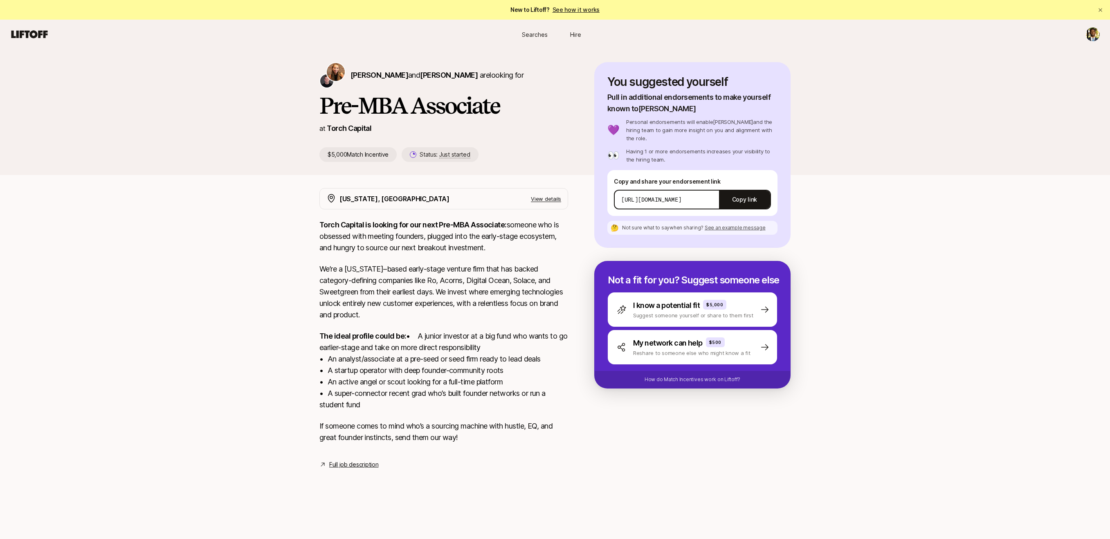 The height and width of the screenshot is (539, 1110). Describe the element at coordinates (692, 379) in the screenshot. I see `p: How do Match Incentives work on Liftoff?` at that location.